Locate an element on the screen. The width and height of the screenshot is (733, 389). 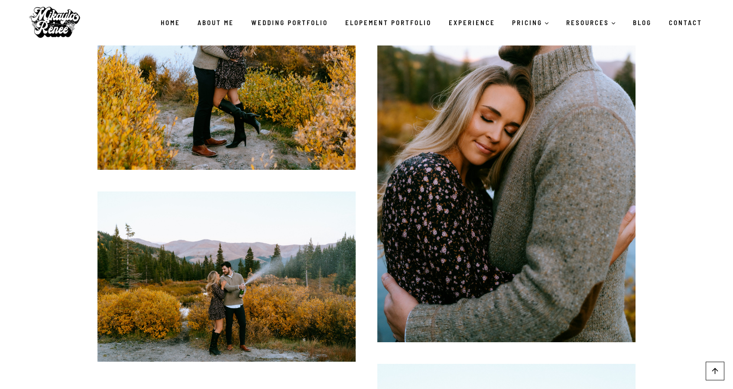
a: Wedding Portfolio is located at coordinates (289, 23).